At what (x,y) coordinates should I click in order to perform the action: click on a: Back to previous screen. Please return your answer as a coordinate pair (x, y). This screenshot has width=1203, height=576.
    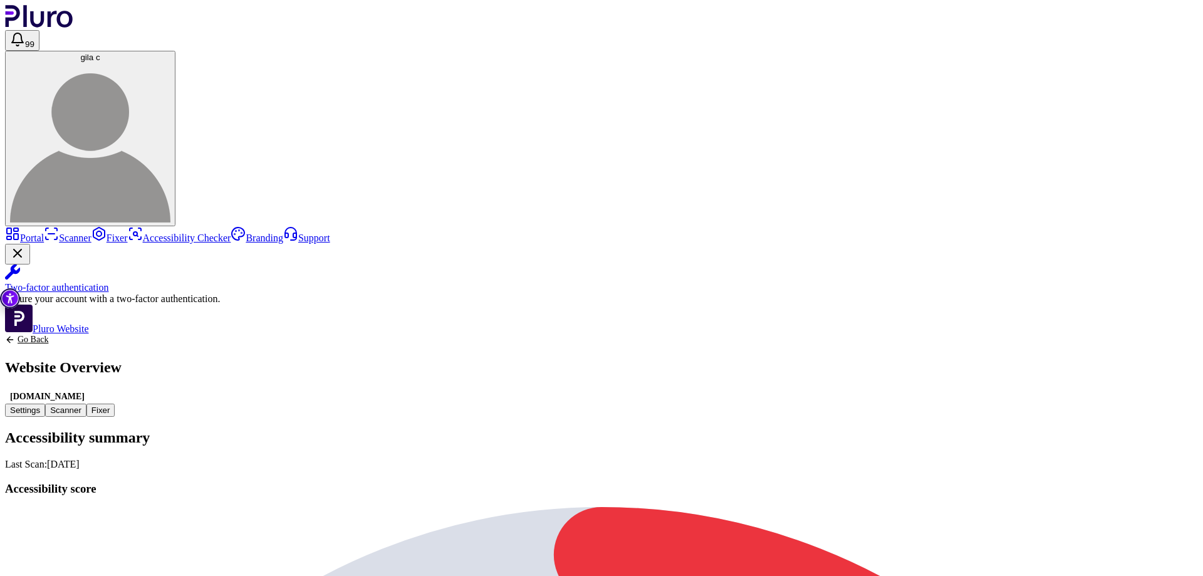
    Looking at the image, I should click on (63, 340).